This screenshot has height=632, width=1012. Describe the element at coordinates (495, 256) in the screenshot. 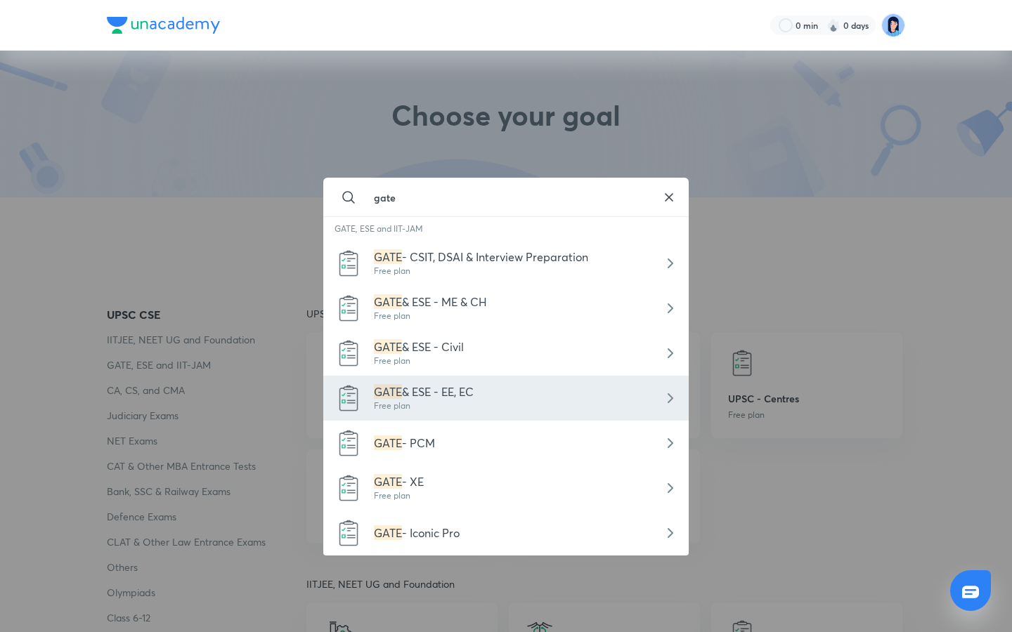

I see `span: - CSIT, DSAI & Interview Preparation` at that location.